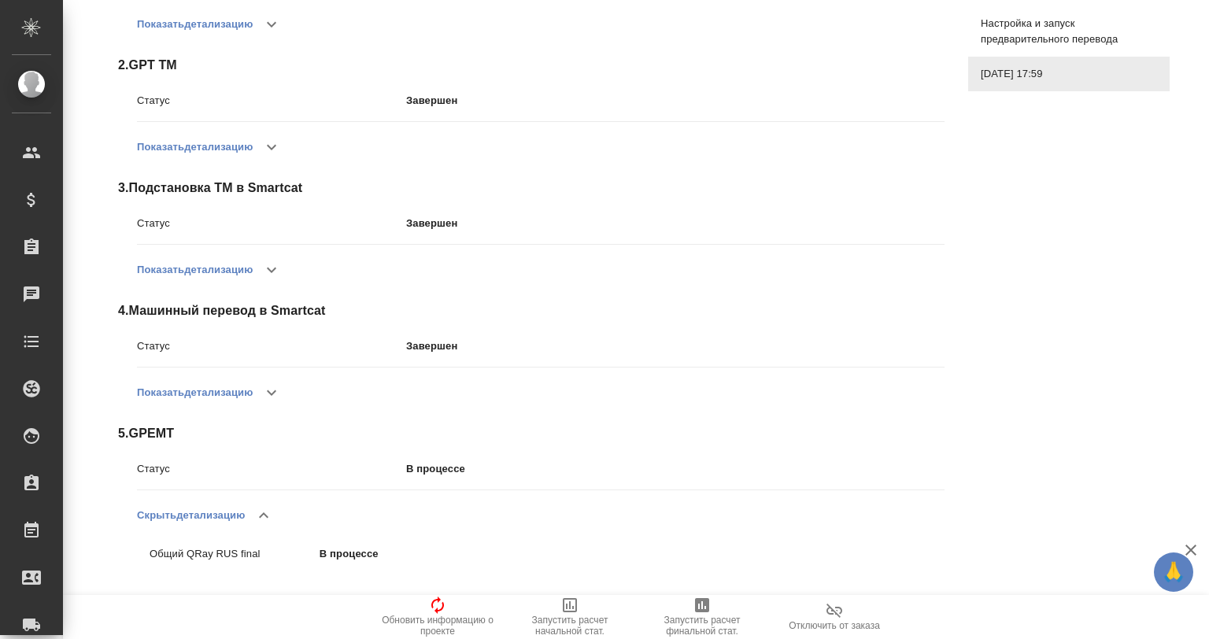  What do you see at coordinates (190, 516) in the screenshot?
I see `button: Скрытьдетализацию` at bounding box center [190, 516].